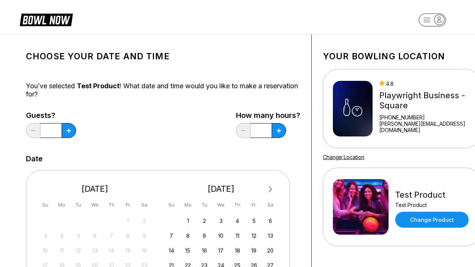 The height and width of the screenshot is (267, 475). What do you see at coordinates (344, 157) in the screenshot?
I see `a: Change Location` at bounding box center [344, 157].